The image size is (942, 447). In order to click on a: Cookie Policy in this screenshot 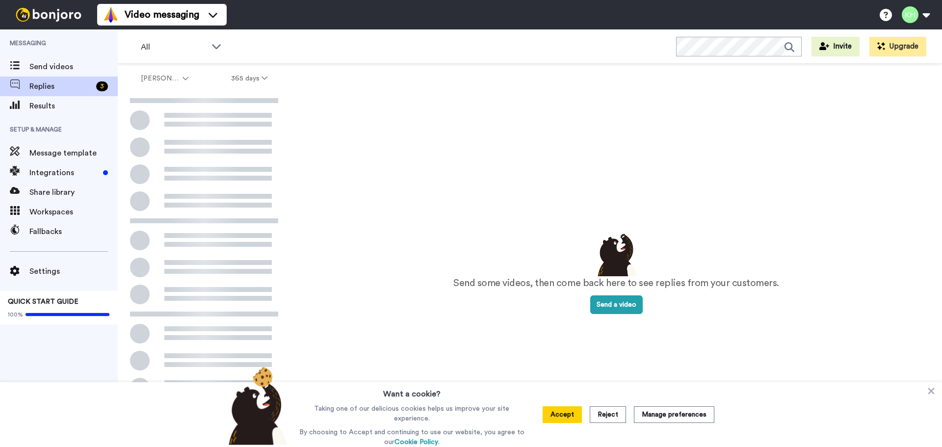, I will do `click(416, 442)`.